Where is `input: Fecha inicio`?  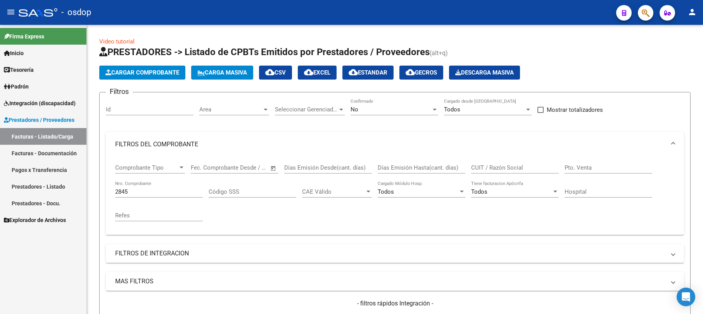
input: Fecha inicio is located at coordinates (206, 167).